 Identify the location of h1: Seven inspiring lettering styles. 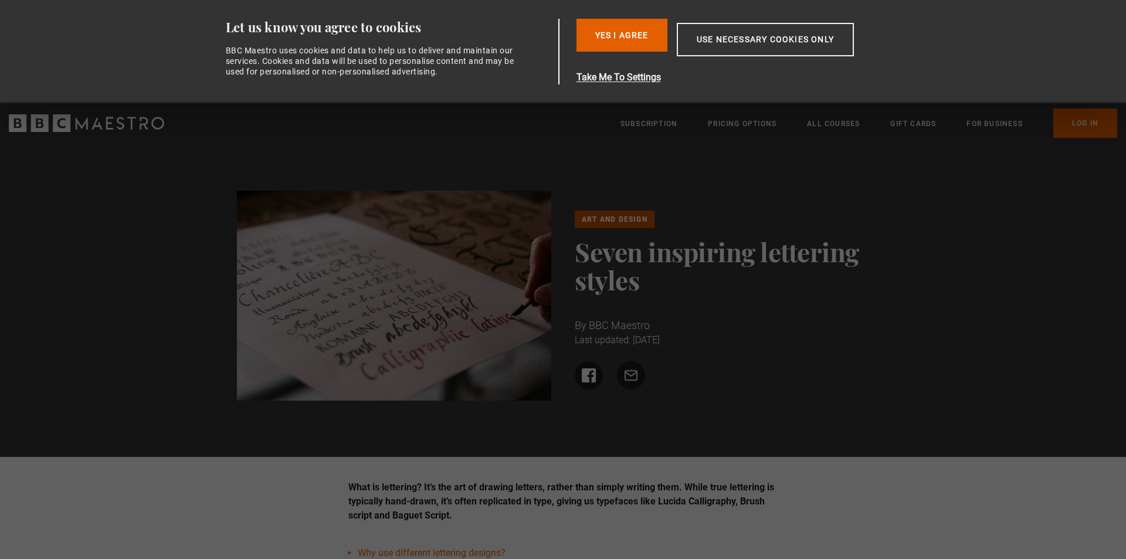
(732, 266).